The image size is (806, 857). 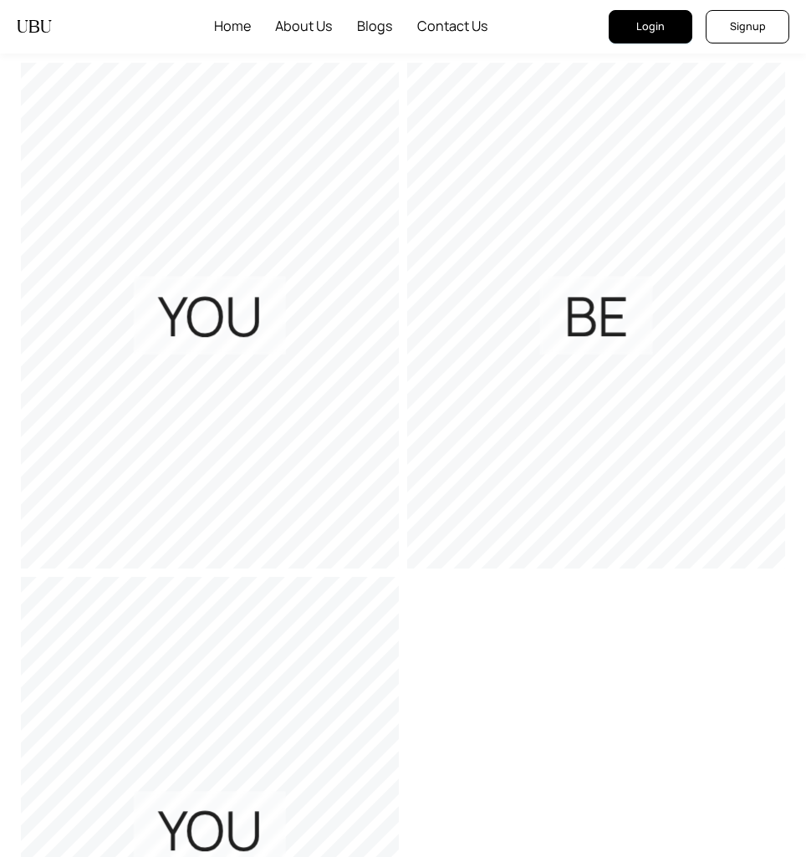 What do you see at coordinates (209, 315) in the screenshot?
I see `h1: YOU` at bounding box center [209, 315].